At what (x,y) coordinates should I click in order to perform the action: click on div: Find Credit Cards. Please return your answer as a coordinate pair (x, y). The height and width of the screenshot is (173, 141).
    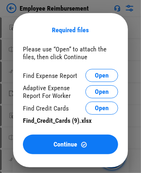
    Looking at the image, I should click on (46, 108).